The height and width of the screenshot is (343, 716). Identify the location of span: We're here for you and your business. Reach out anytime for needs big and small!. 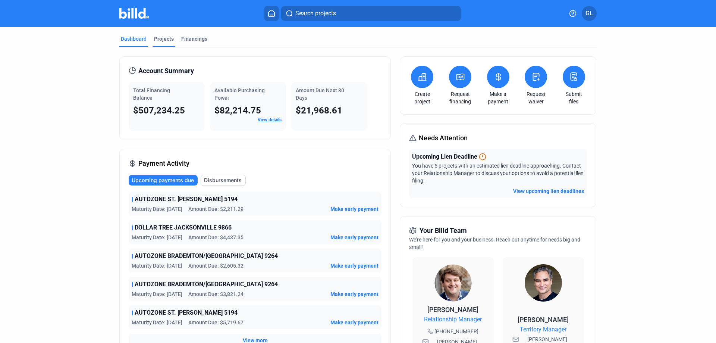
(494, 243).